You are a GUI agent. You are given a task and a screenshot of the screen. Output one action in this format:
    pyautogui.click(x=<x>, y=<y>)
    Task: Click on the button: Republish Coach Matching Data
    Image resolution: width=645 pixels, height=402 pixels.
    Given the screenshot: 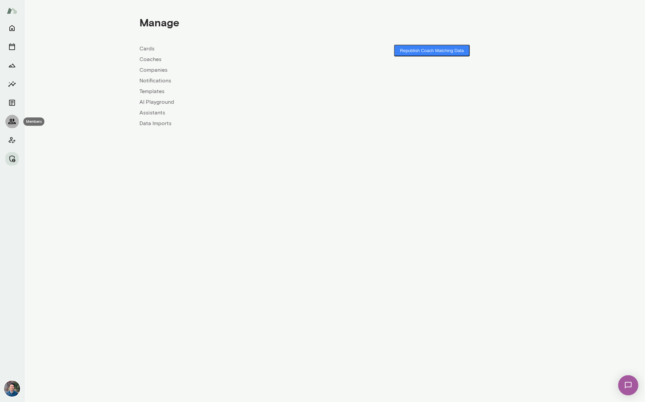 What is the action you would take?
    pyautogui.click(x=432, y=50)
    